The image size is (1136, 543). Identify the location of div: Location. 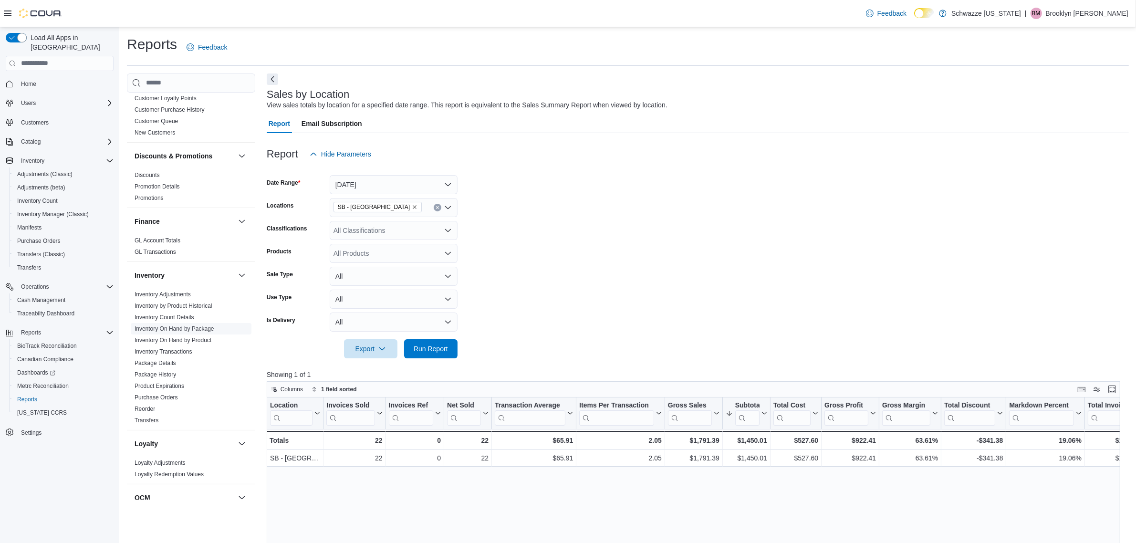
(291, 413).